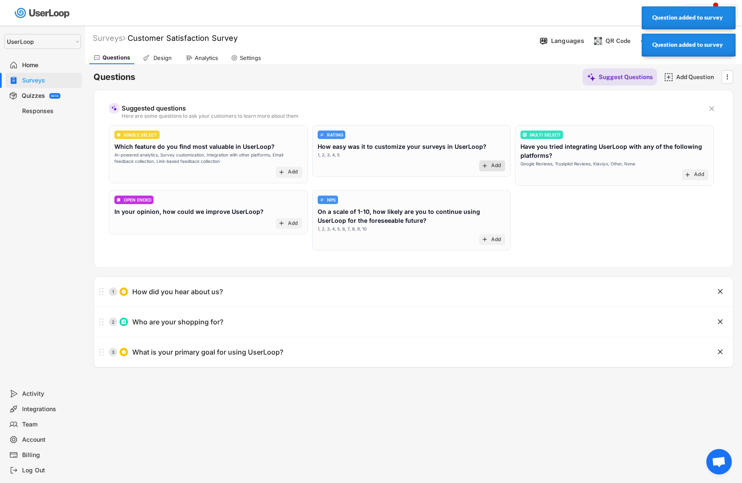 The height and width of the screenshot is (483, 742). Describe the element at coordinates (614, 151) in the screenshot. I see `div: Have you tried integrating UserLoop with any of the following platforms?` at that location.